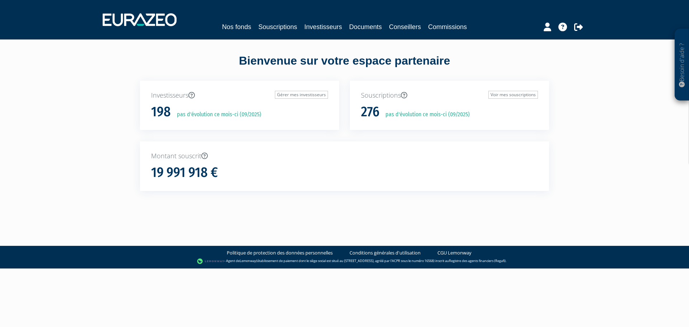 This screenshot has width=689, height=327. What do you see at coordinates (161, 112) in the screenshot?
I see `h1: 198` at bounding box center [161, 112].